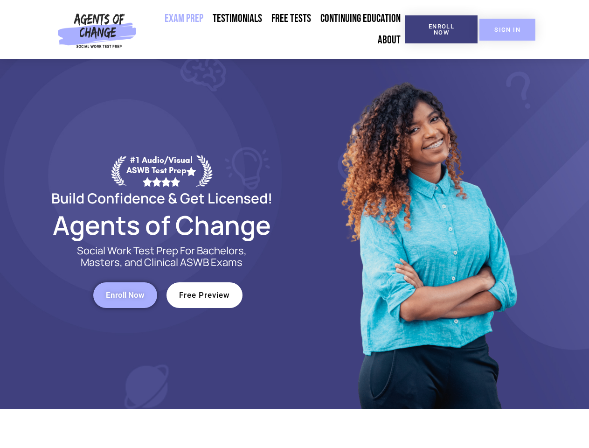 This screenshot has height=448, width=589. I want to click on nav: Menu, so click(273, 29).